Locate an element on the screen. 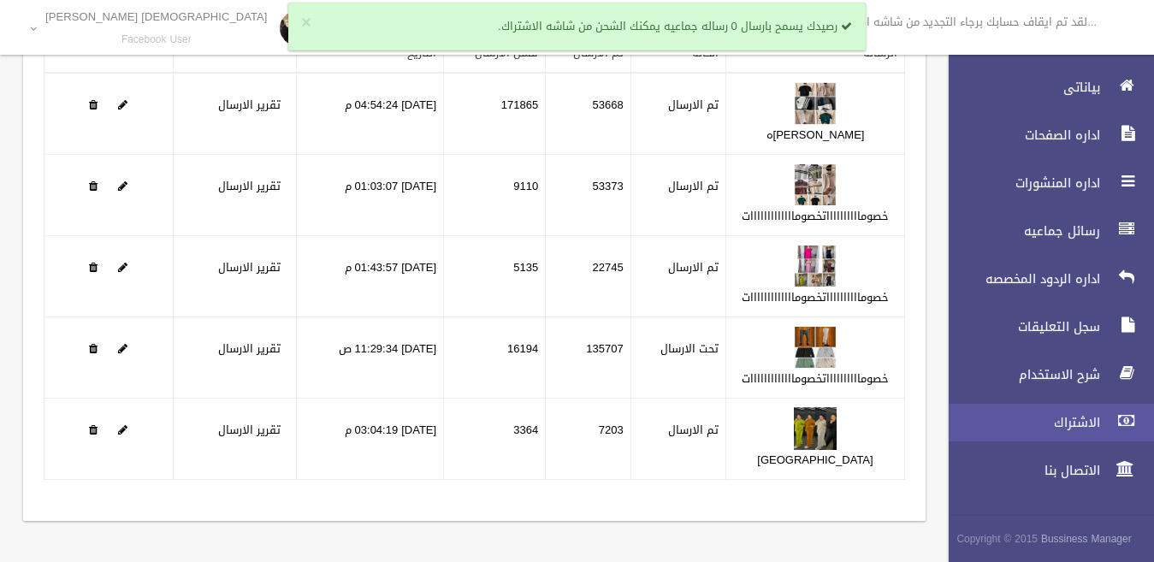  span: بياناتى is located at coordinates (1020, 87).